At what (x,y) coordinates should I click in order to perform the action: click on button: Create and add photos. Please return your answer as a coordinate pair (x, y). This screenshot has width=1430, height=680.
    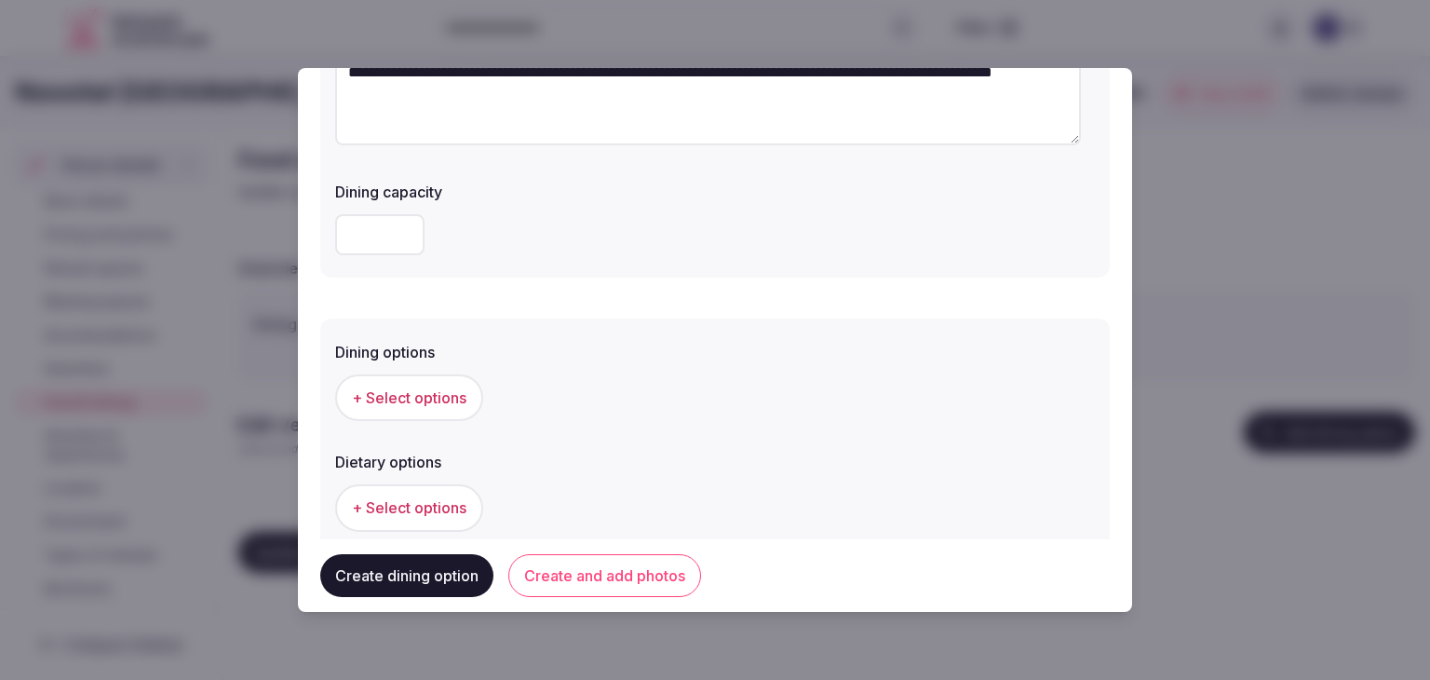
    Looking at the image, I should click on (604, 575).